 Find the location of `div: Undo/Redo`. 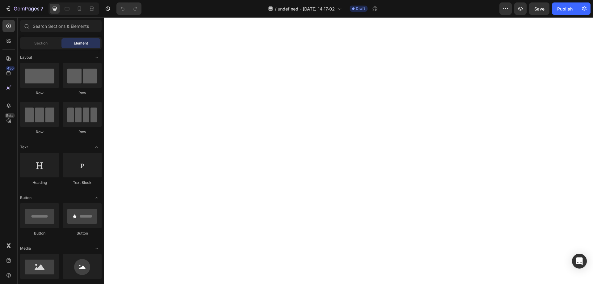

div: Undo/Redo is located at coordinates (129, 9).